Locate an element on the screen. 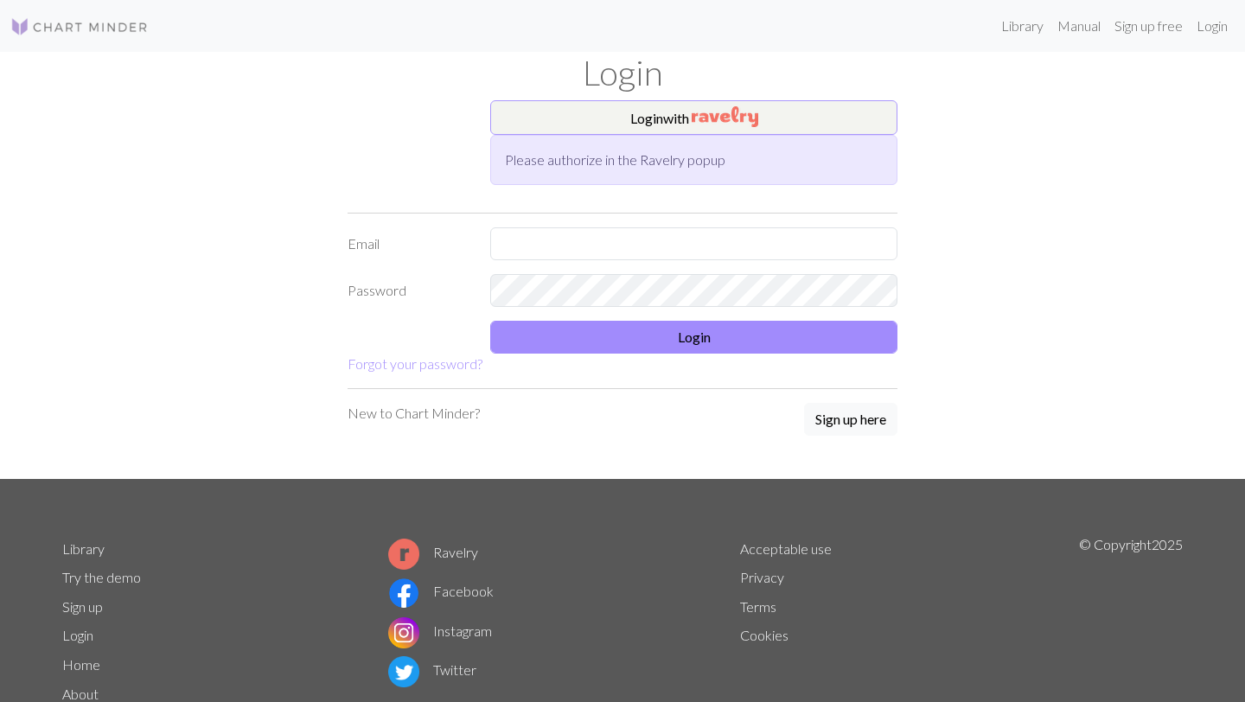 Image resolution: width=1245 pixels, height=702 pixels. img: Twitter logo is located at coordinates (404, 672).